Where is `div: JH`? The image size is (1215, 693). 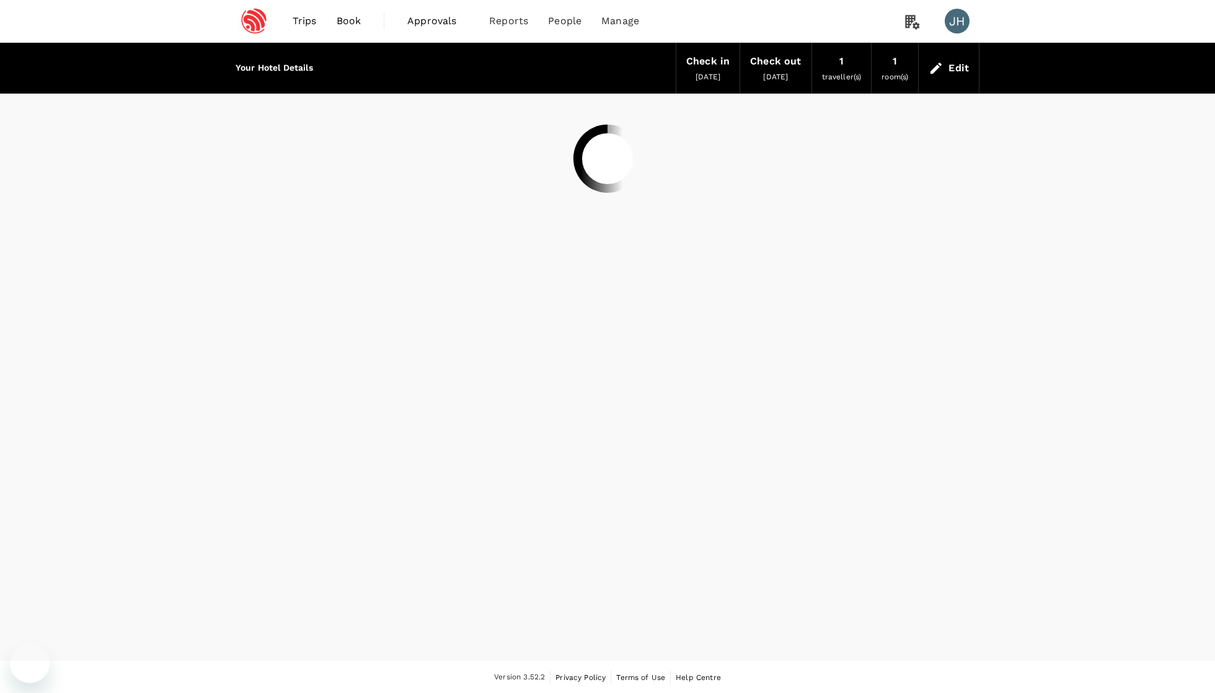
div: JH is located at coordinates (957, 21).